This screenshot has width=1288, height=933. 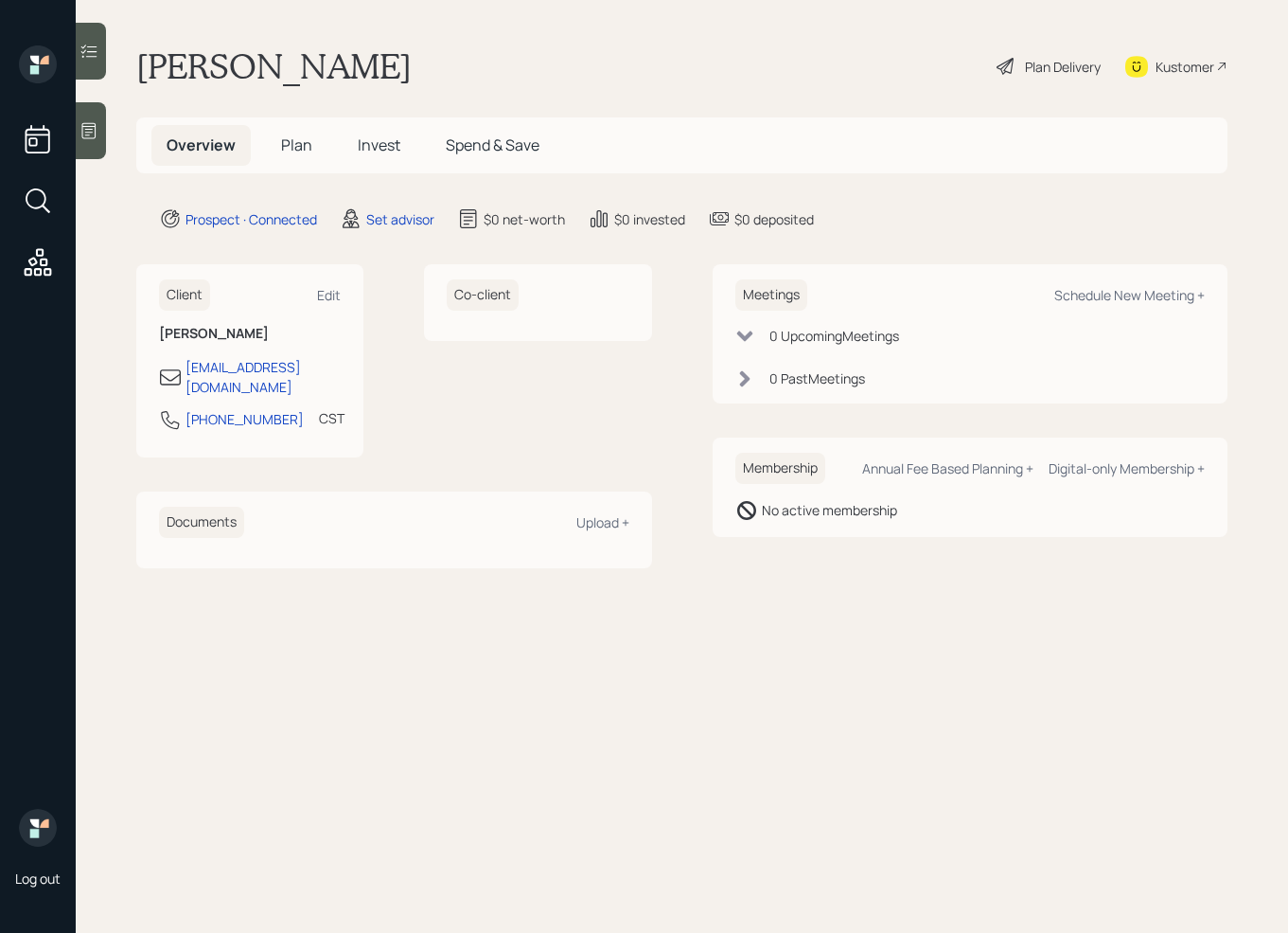 What do you see at coordinates (37, 828) in the screenshot?
I see `img: retirable_logo.png` at bounding box center [37, 828].